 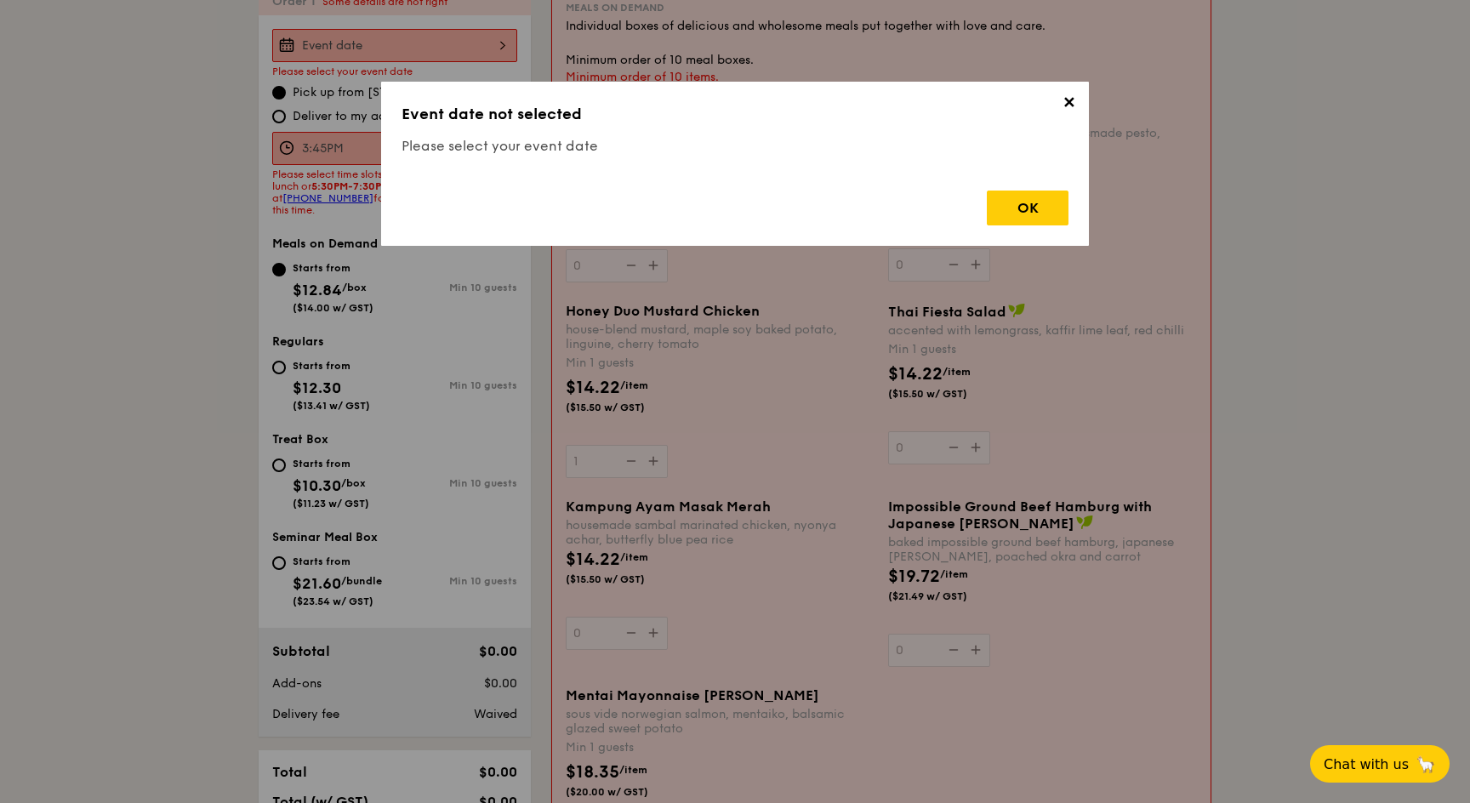 What do you see at coordinates (1028, 208) in the screenshot?
I see `div: OK` at bounding box center [1028, 208].